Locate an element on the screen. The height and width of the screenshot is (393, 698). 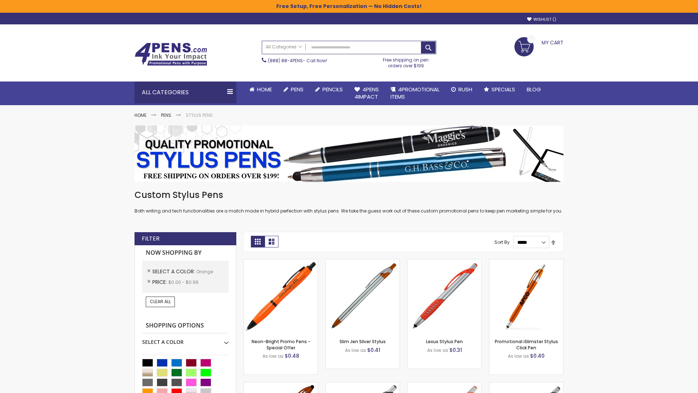
img: Slim Jen Silver Stylus-Orange is located at coordinates (362, 296).